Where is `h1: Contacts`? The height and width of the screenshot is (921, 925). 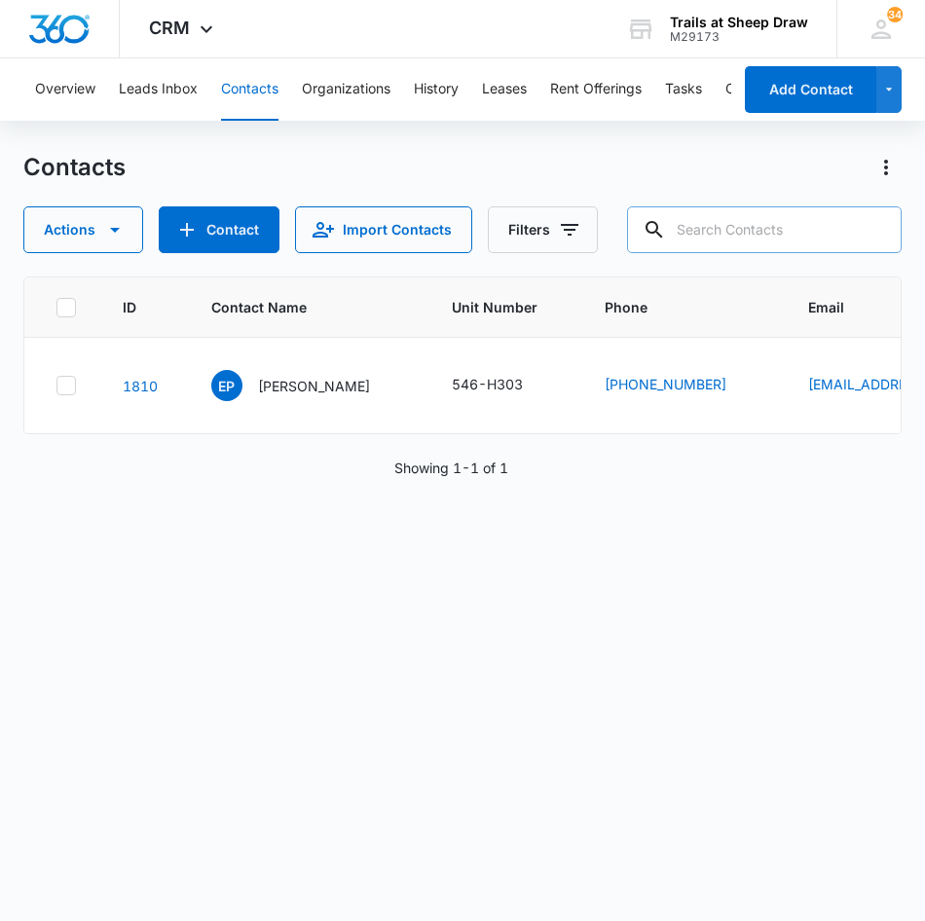
h1: Contacts is located at coordinates (74, 167).